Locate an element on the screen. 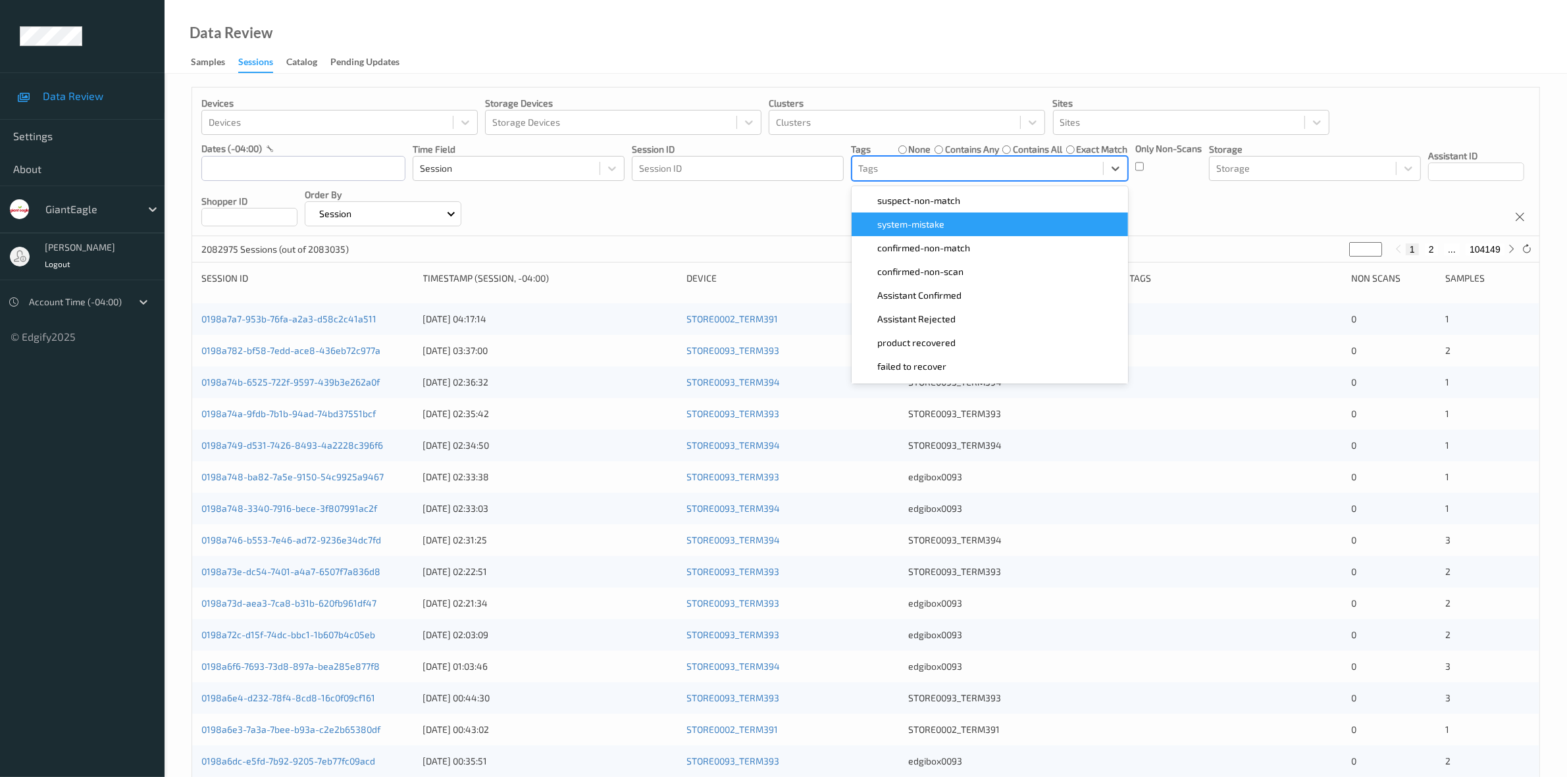  p: Storage is located at coordinates (1315, 149).